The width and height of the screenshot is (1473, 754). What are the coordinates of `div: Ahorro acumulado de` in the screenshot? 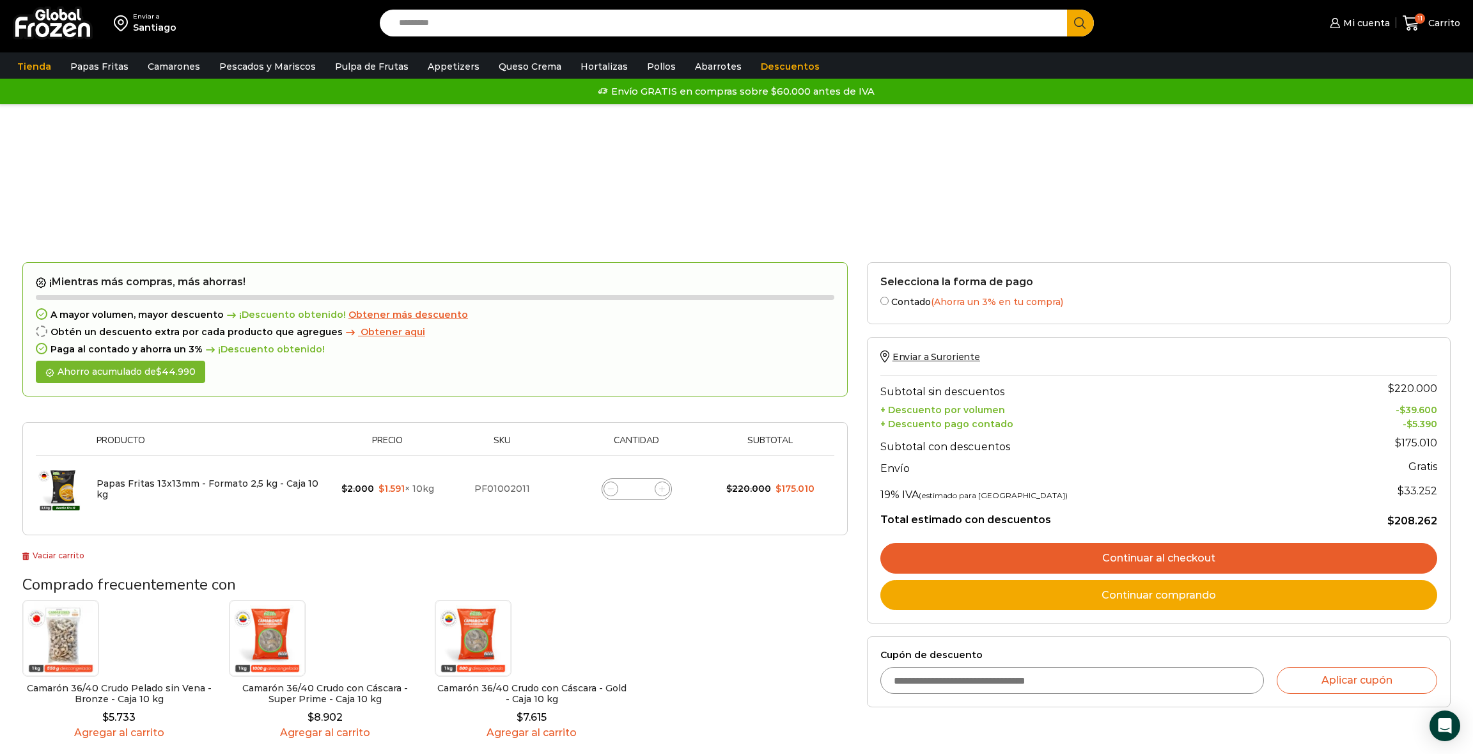 It's located at (120, 371).